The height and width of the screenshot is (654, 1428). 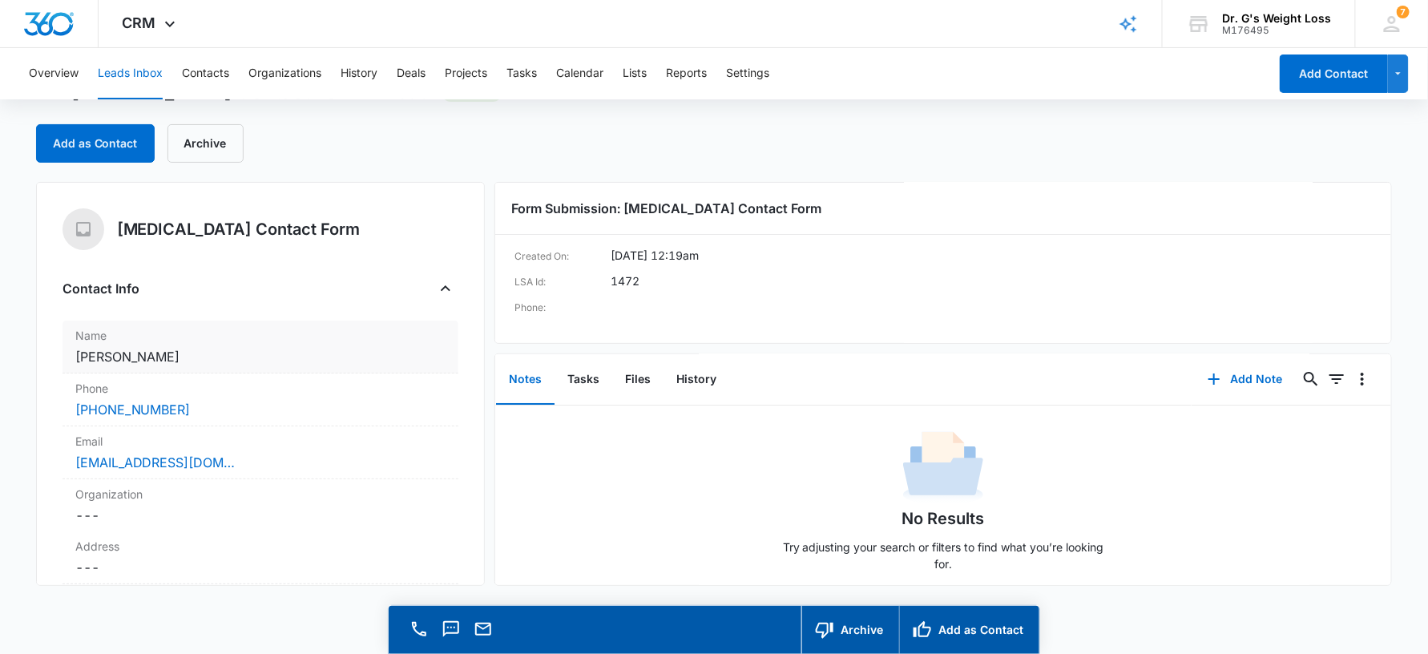 I want to click on button: Files, so click(x=638, y=380).